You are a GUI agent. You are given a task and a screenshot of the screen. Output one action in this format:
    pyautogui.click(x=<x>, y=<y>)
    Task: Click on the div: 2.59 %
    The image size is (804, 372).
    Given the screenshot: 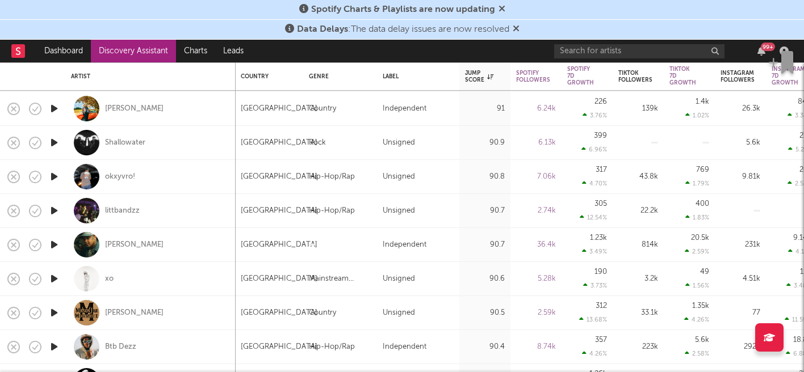 What is the action you would take?
    pyautogui.click(x=697, y=252)
    